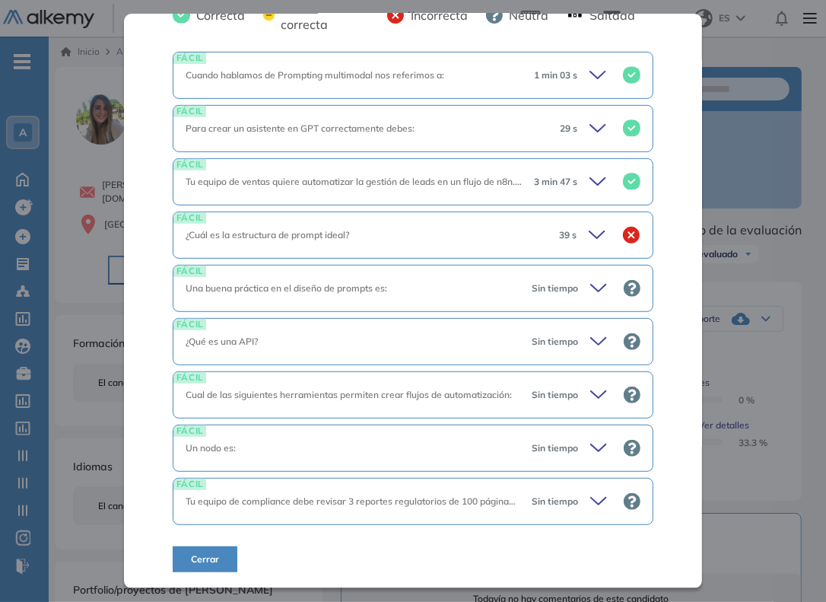  What do you see at coordinates (315, 75) in the screenshot?
I see `span: Cuando hablamos de Prompting multimodal nos referimos a:` at bounding box center [315, 75].